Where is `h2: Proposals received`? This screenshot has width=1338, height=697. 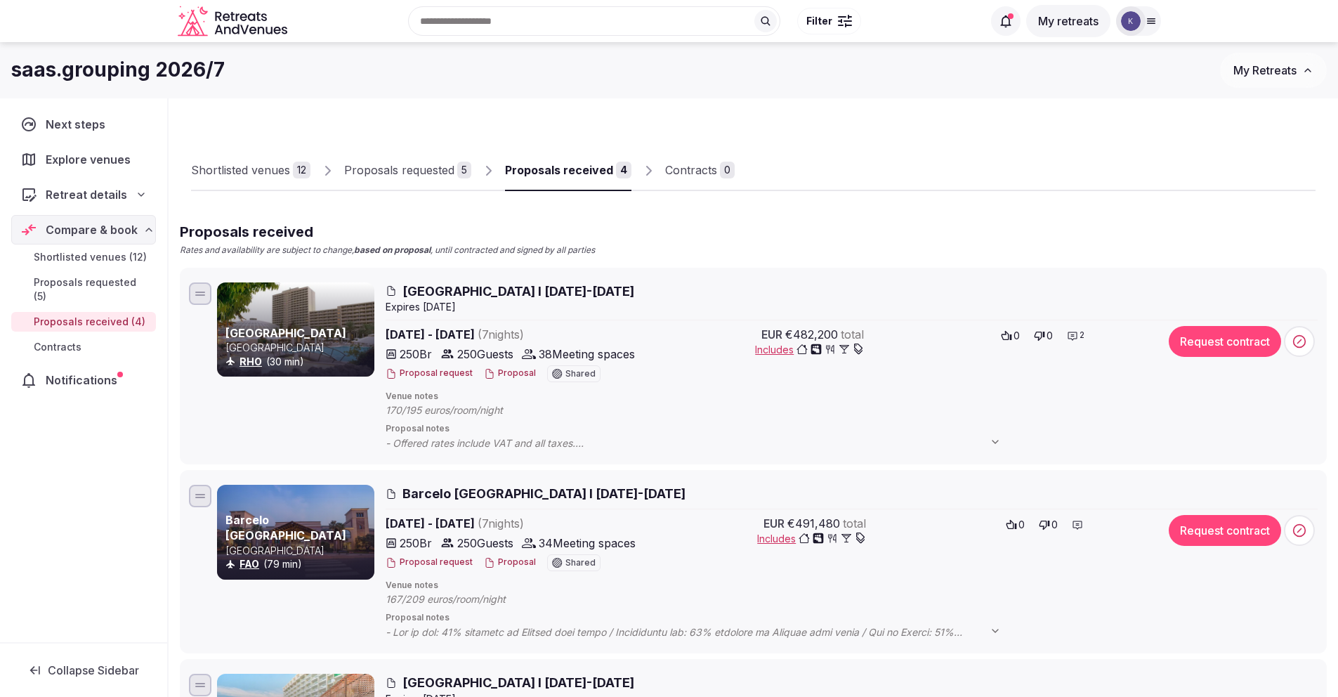
h2: Proposals received is located at coordinates (387, 232).